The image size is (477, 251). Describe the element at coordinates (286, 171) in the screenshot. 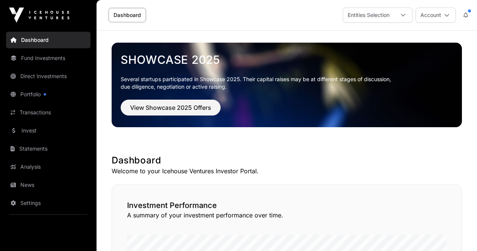

I see `p: Welcome to your Icehouse Ventures Investor Portal.` at that location.